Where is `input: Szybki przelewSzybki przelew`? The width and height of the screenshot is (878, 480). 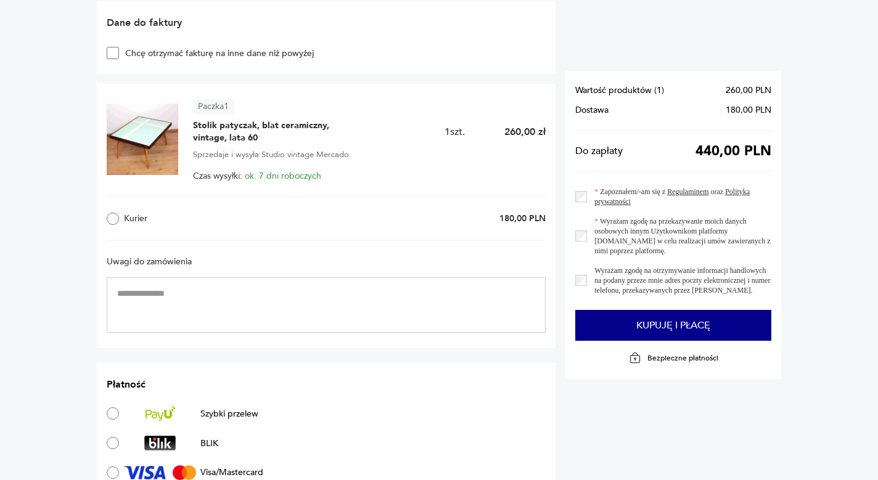
input: Szybki przelewSzybki przelew is located at coordinates (113, 414).